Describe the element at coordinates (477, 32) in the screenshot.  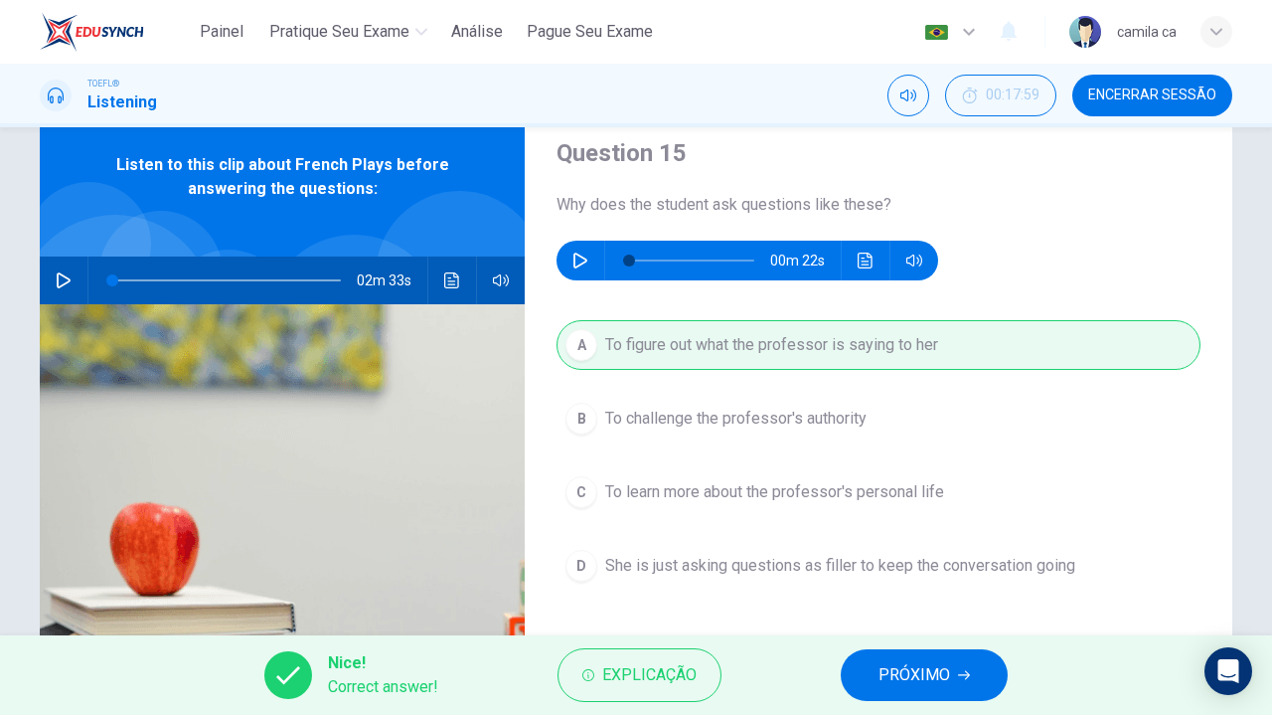
I see `button: Análise` at that location.